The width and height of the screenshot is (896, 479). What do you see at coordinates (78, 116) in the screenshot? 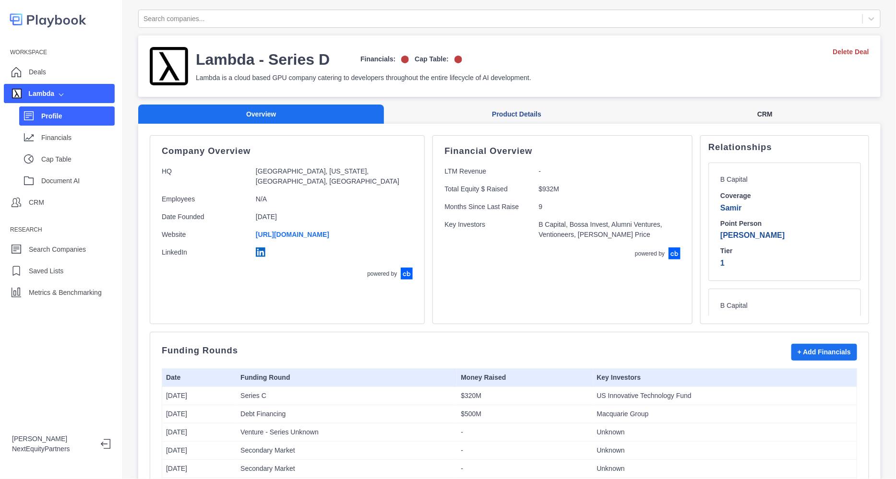
I see `p: Profile` at bounding box center [78, 116].